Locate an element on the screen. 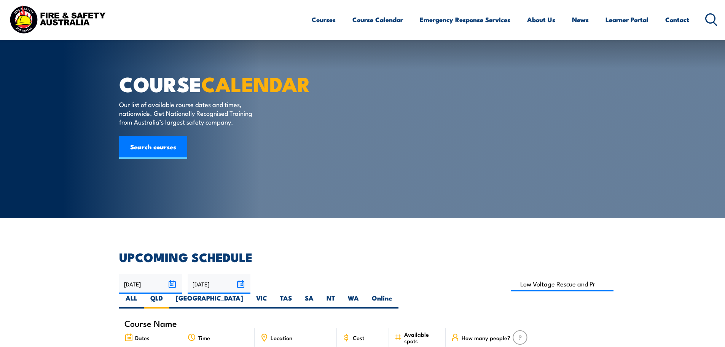 This screenshot has height=347, width=725. a: News is located at coordinates (581, 19).